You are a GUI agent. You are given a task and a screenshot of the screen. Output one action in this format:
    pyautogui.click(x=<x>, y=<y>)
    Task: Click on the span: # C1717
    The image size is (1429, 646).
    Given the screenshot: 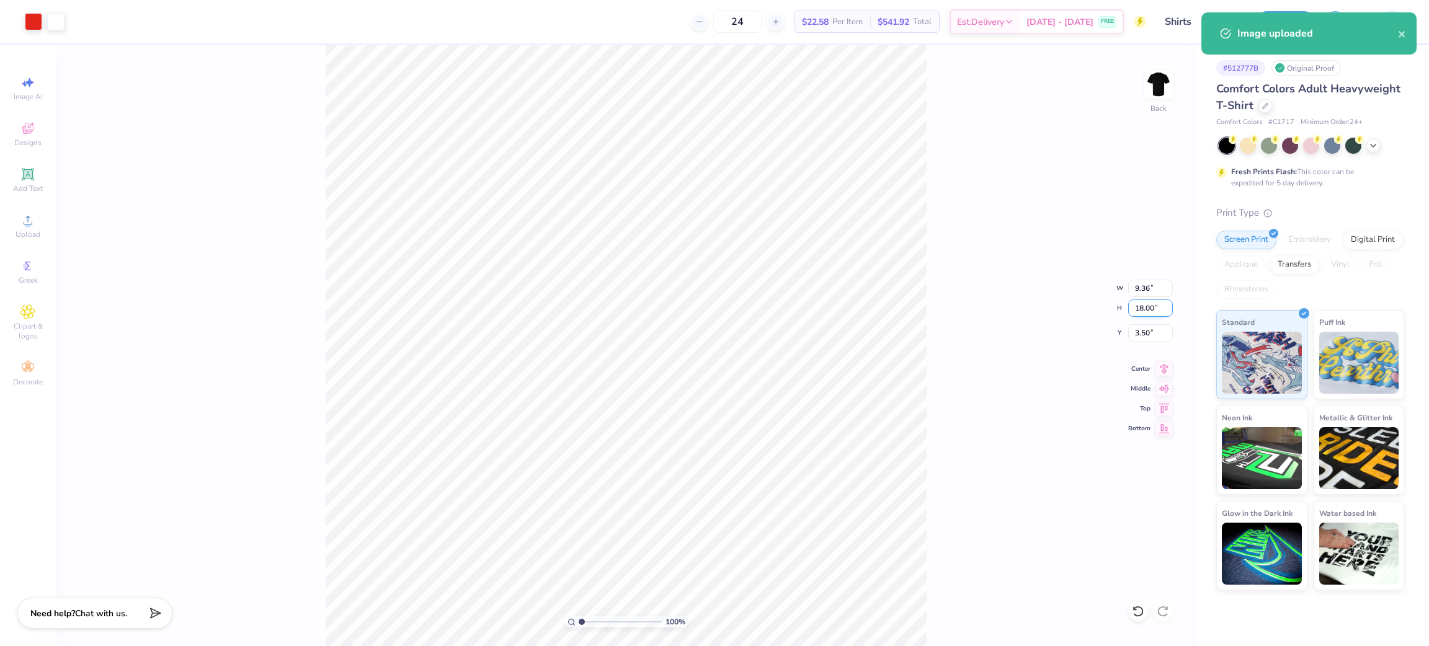 What is the action you would take?
    pyautogui.click(x=1281, y=122)
    